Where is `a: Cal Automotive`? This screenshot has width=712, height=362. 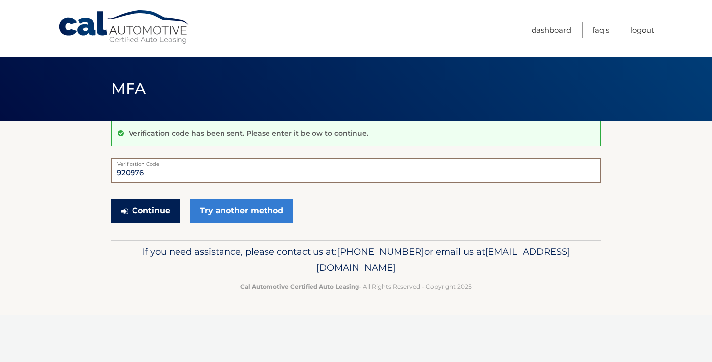
a: Cal Automotive is located at coordinates (125, 27).